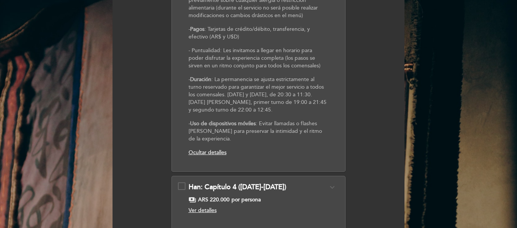 The image size is (517, 228). Describe the element at coordinates (201, 79) in the screenshot. I see `strong: Duración` at that location.